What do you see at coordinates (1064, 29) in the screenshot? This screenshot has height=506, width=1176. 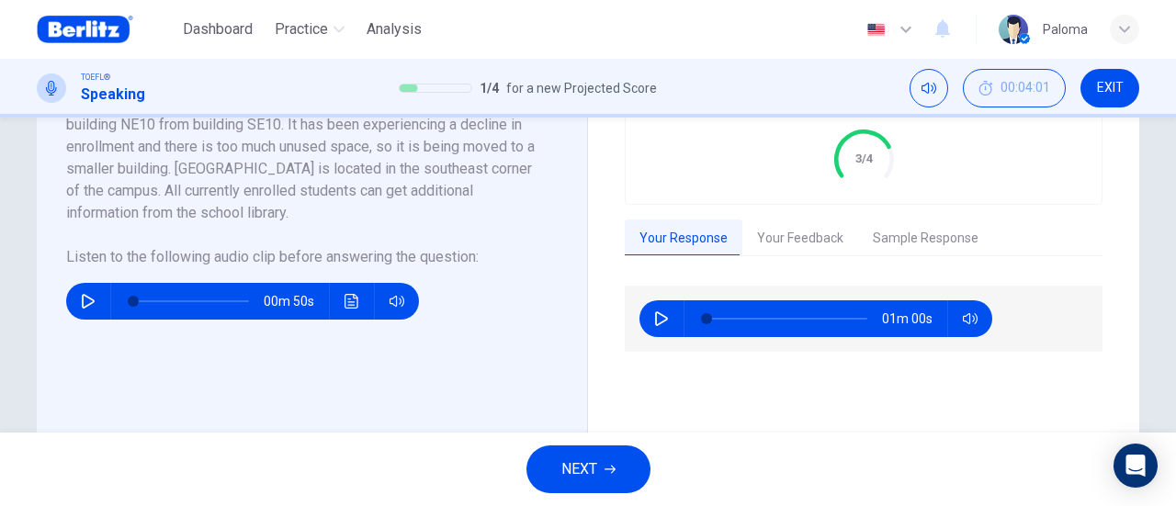 I see `div: Paloma` at bounding box center [1064, 29].